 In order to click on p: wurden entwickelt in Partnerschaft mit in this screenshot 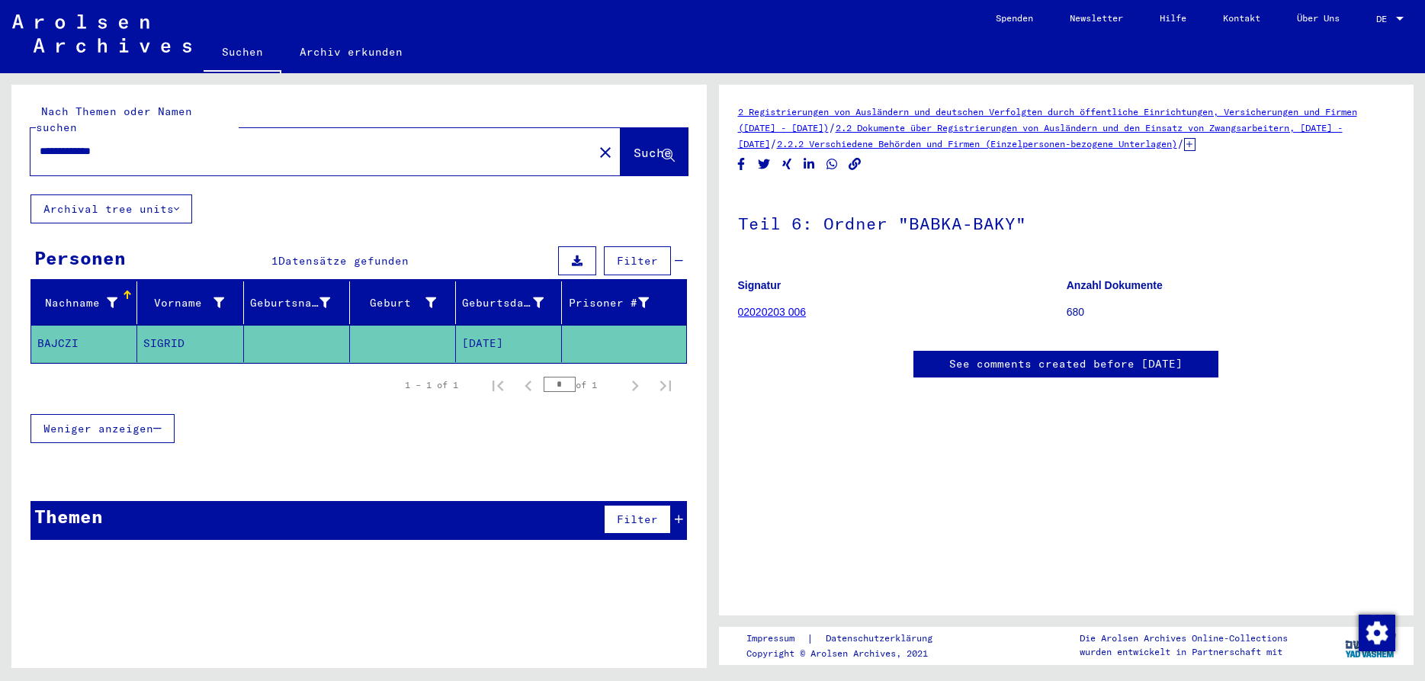, I will do `click(1183, 652)`.